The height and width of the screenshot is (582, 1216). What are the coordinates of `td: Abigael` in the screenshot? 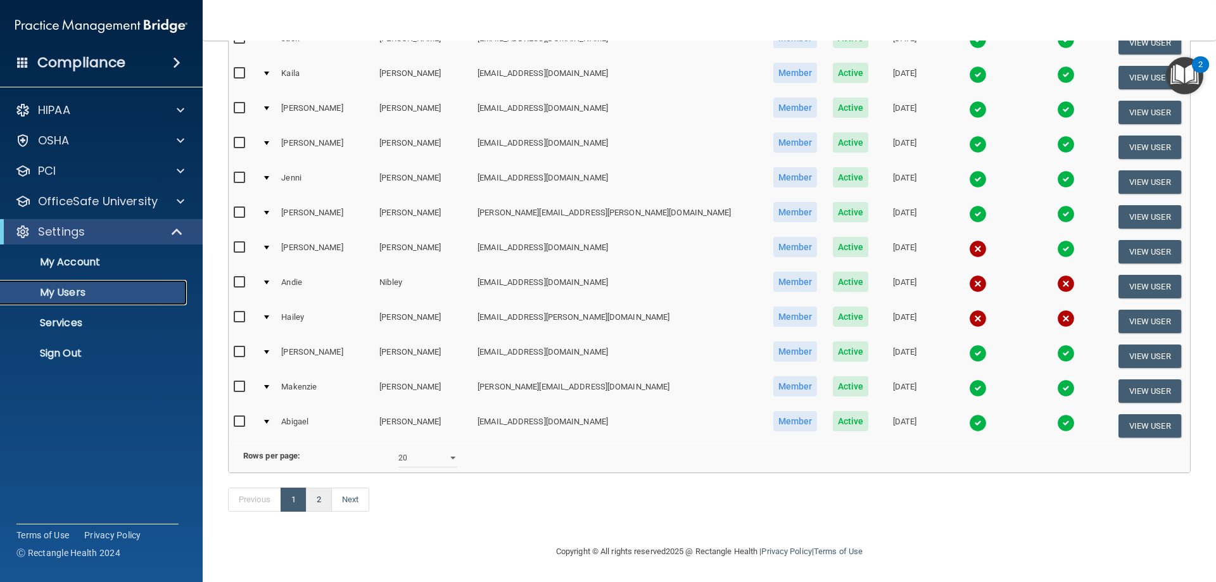 It's located at (325, 426).